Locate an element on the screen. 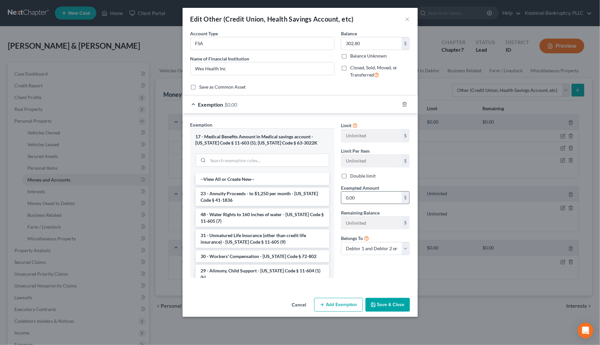 The width and height of the screenshot is (600, 345). button: Save & Close is located at coordinates (388, 304).